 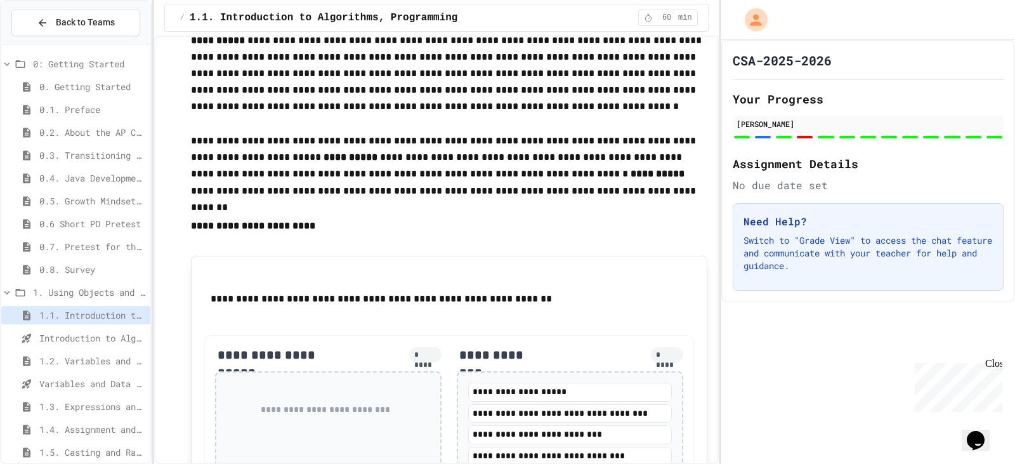 What do you see at coordinates (867, 164) in the screenshot?
I see `h2: Assignment Details` at bounding box center [867, 164].